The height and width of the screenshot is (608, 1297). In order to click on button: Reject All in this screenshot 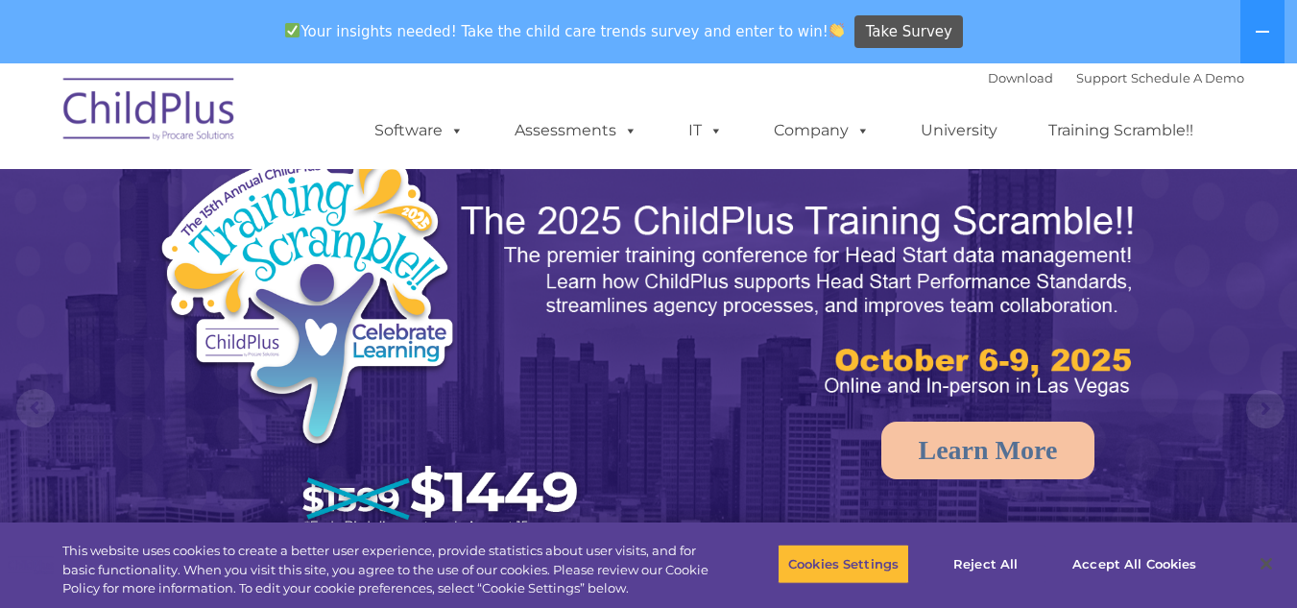, I will do `click(985, 563)`.